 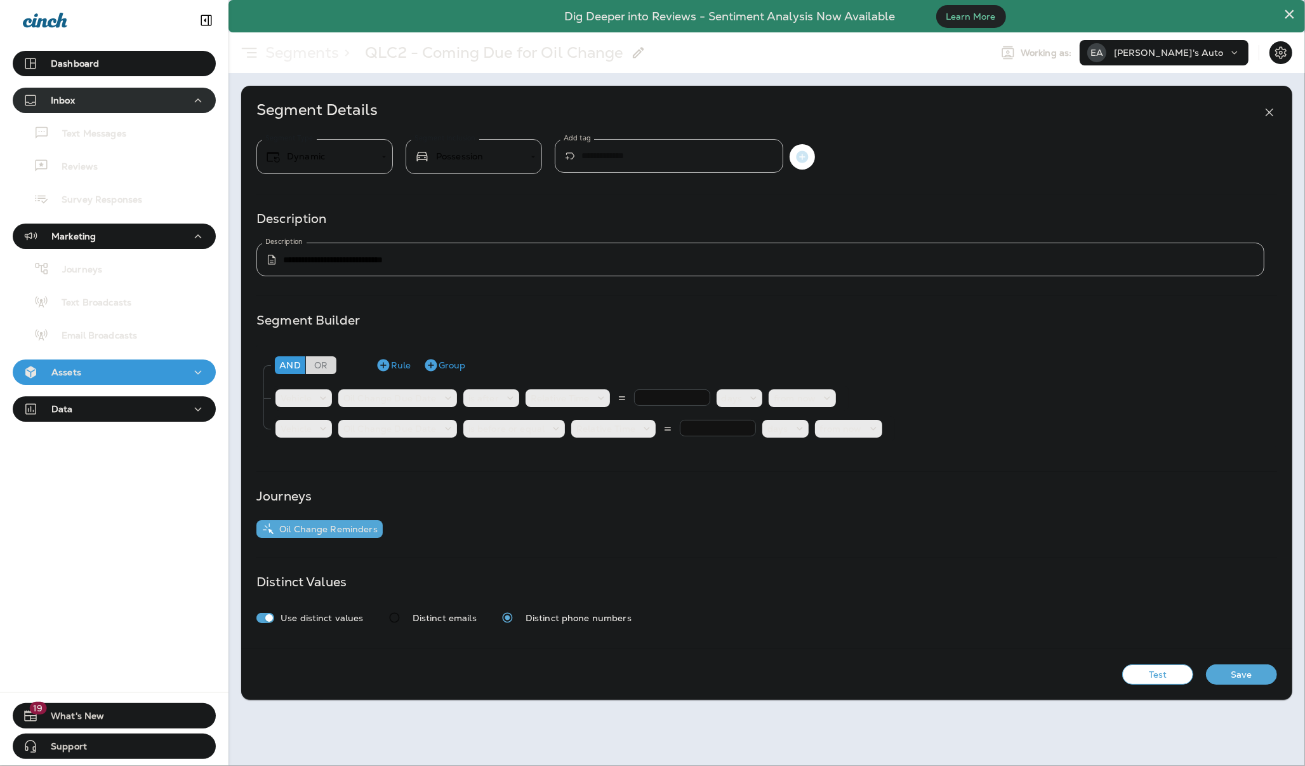 I want to click on span: Support, so click(x=62, y=748).